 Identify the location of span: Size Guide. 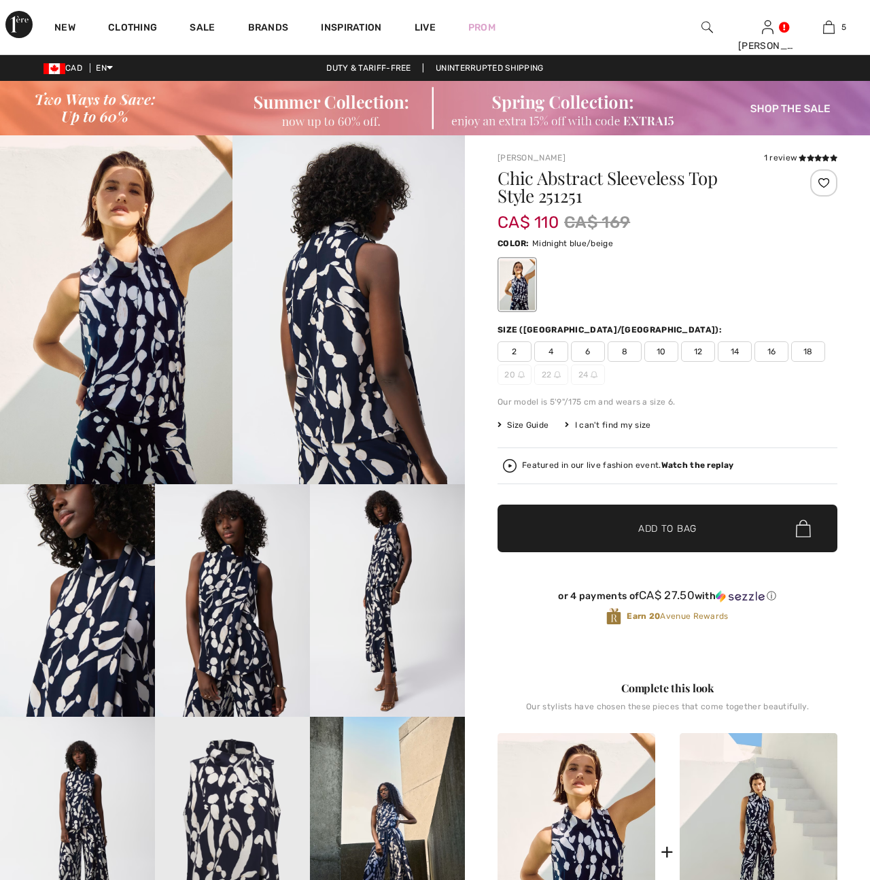
(523, 425).